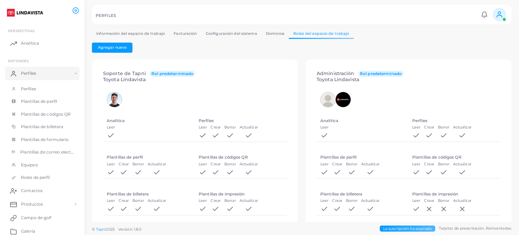  I want to click on font: Contactos, so click(32, 190).